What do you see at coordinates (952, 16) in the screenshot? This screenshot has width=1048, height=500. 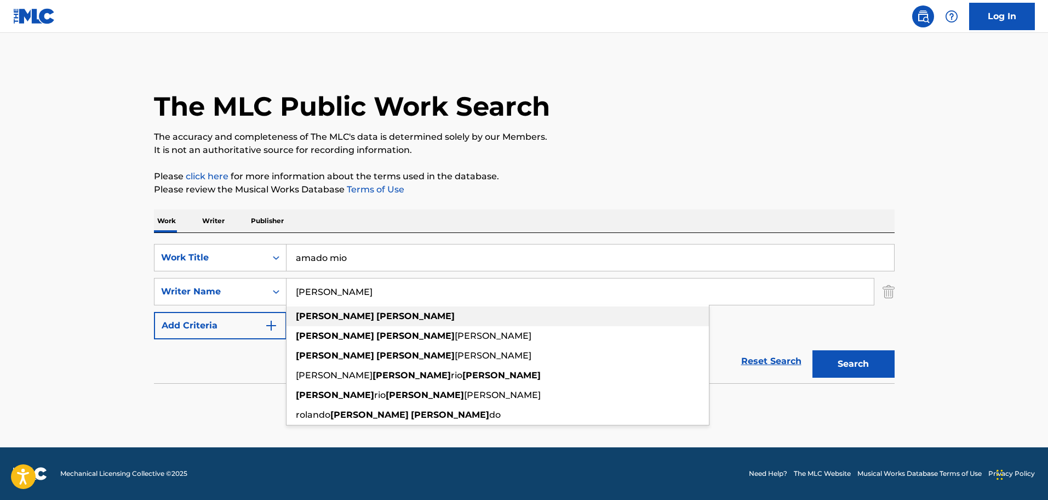 I see `div: Help` at bounding box center [952, 16].